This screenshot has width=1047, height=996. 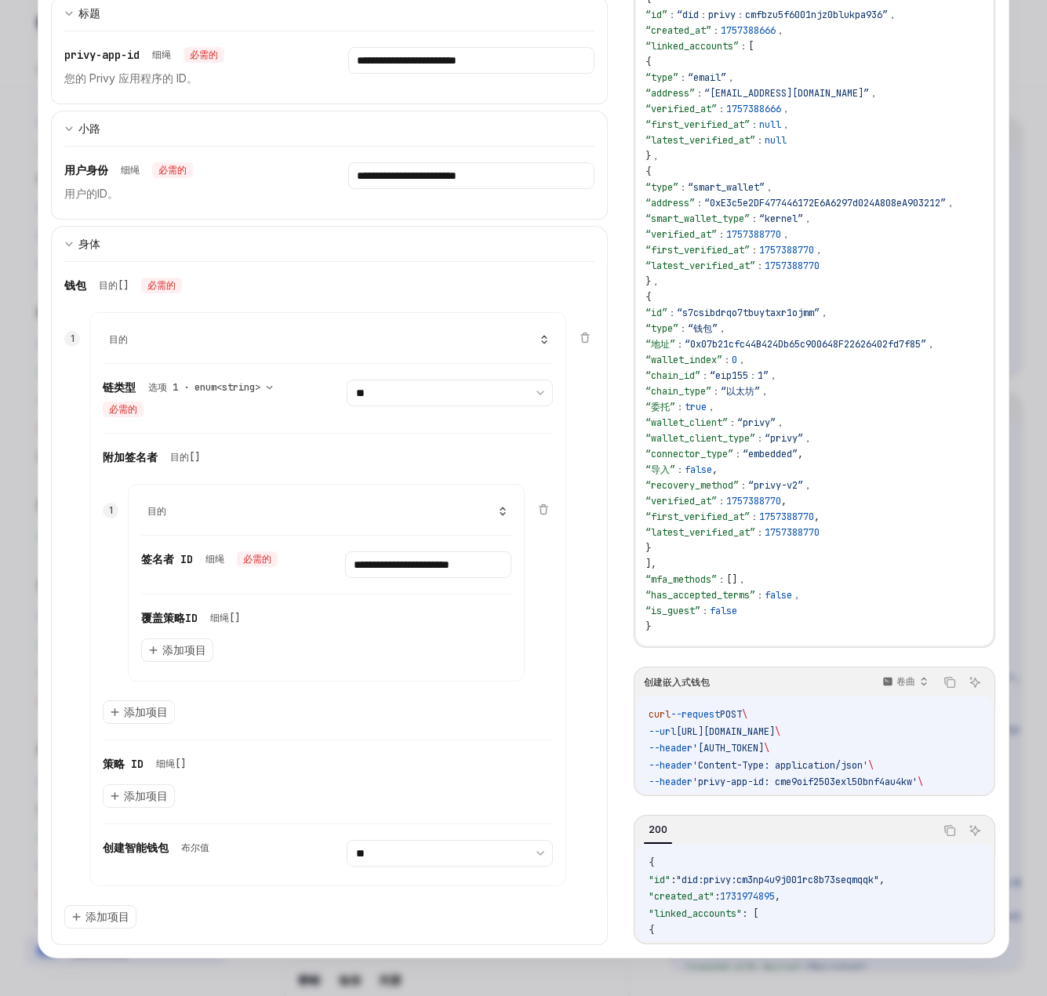 I want to click on font: 细绳[], so click(x=171, y=764).